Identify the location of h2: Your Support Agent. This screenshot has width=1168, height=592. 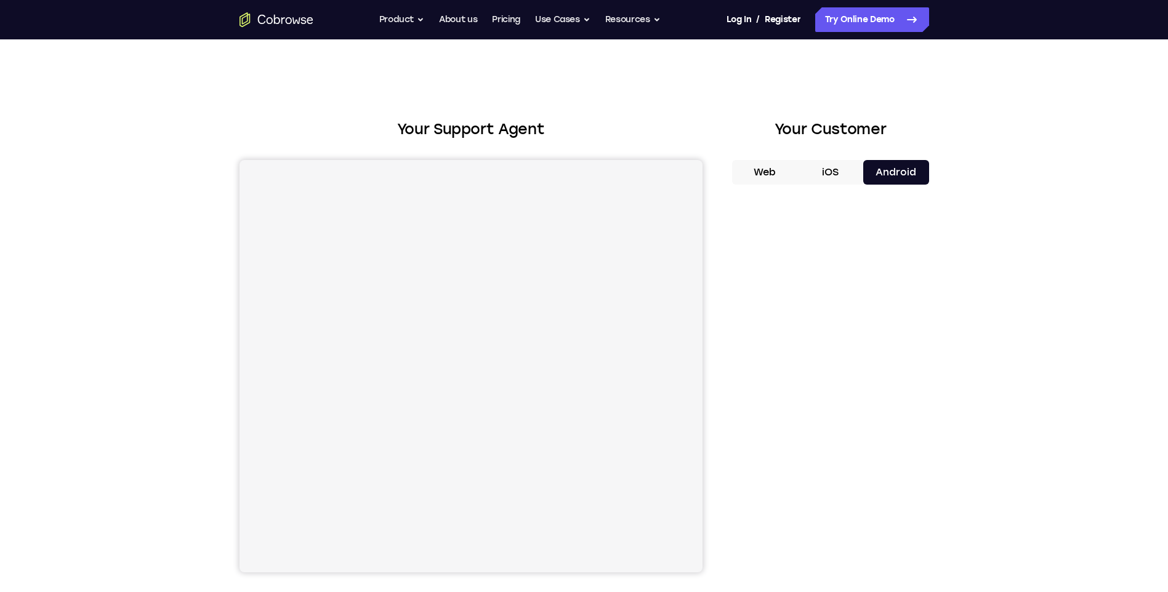
(471, 129).